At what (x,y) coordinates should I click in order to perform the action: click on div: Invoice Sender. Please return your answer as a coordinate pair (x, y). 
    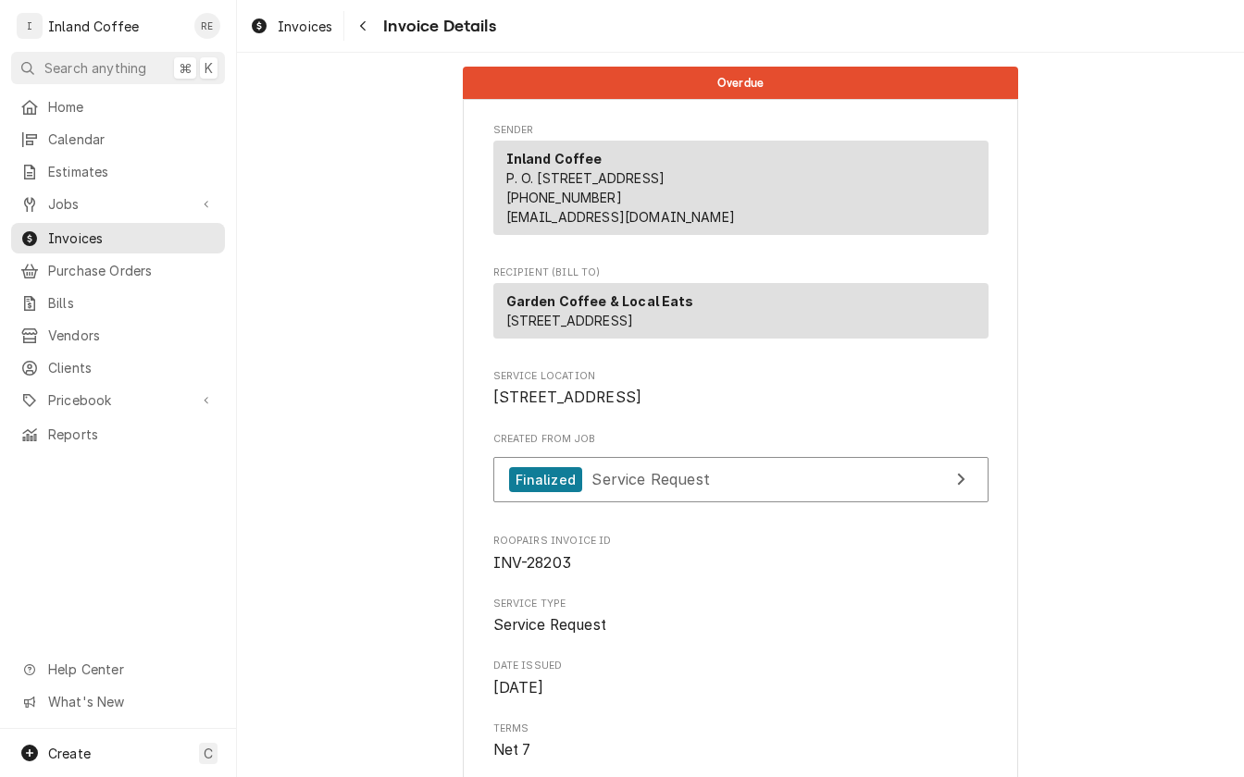
    Looking at the image, I should click on (740, 183).